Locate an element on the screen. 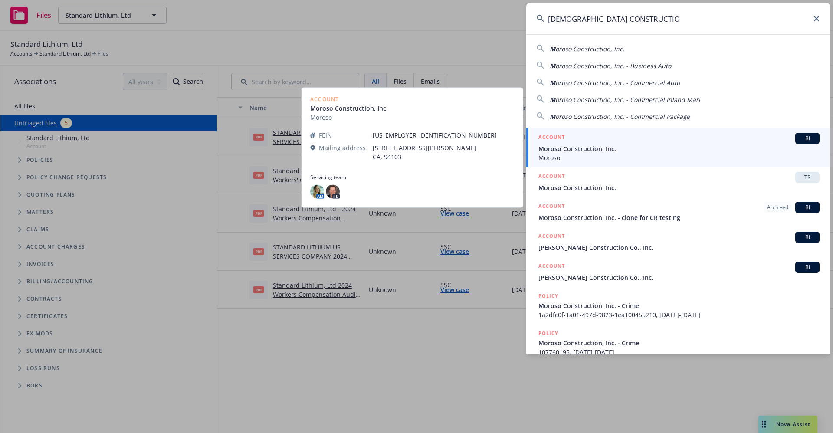 The width and height of the screenshot is (833, 433). span: Moroso is located at coordinates (679, 157).